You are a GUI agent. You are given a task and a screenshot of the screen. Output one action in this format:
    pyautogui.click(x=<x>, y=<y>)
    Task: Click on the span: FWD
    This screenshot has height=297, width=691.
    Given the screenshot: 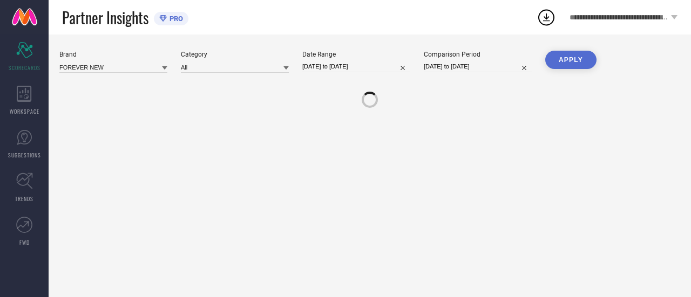 What is the action you would take?
    pyautogui.click(x=24, y=242)
    